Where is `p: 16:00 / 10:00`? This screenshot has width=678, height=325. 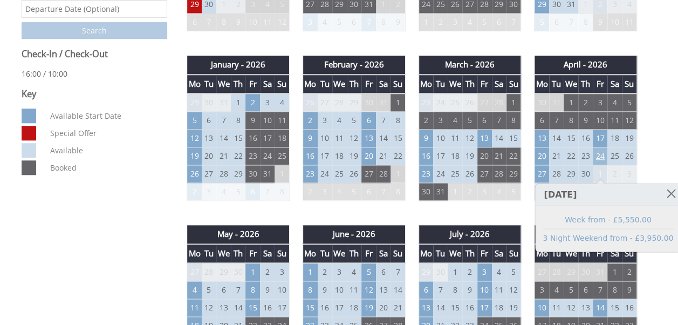
p: 16:00 / 10:00 is located at coordinates (94, 73).